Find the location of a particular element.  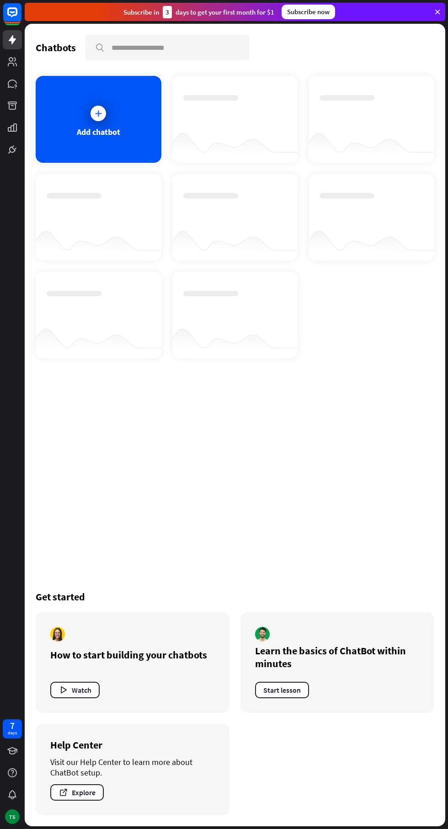

div: Subscribe now is located at coordinates (308, 12).